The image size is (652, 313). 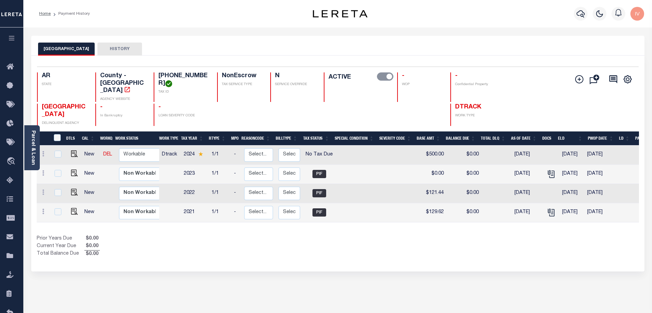 I want to click on th: &nbsp;, so click(x=57, y=138).